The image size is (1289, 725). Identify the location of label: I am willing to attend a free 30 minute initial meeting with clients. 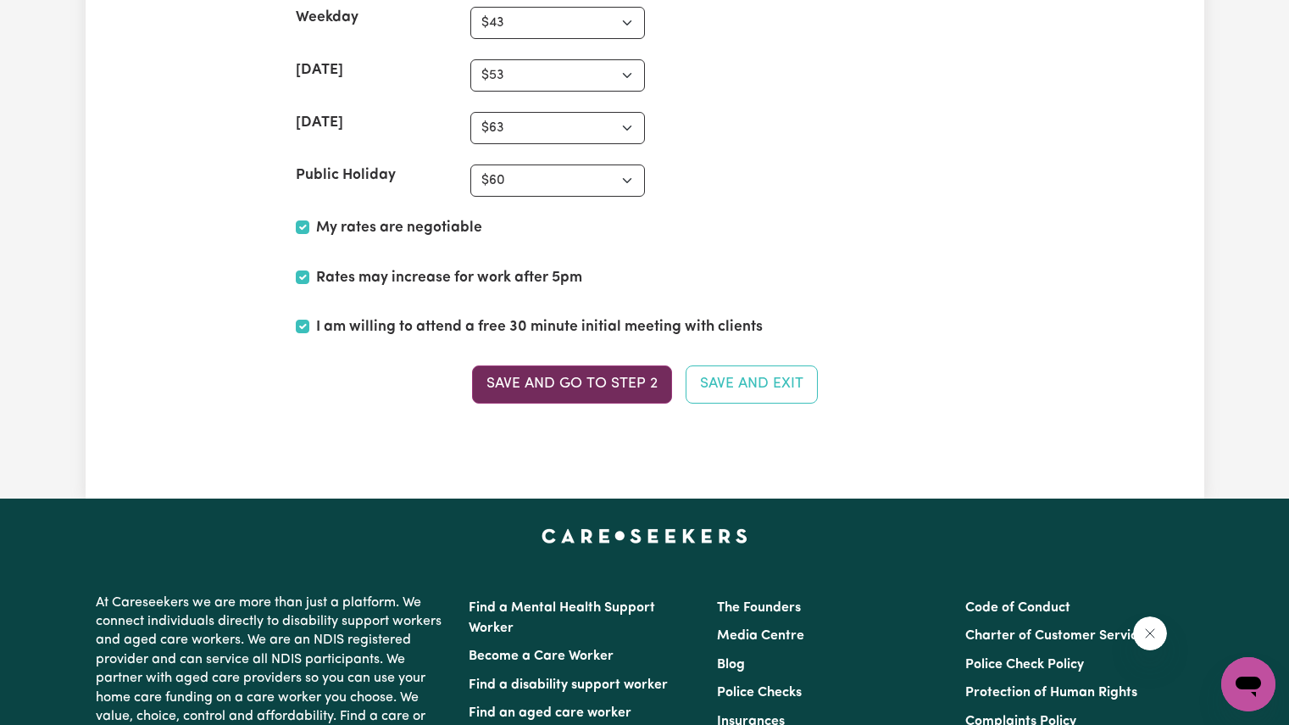
(539, 327).